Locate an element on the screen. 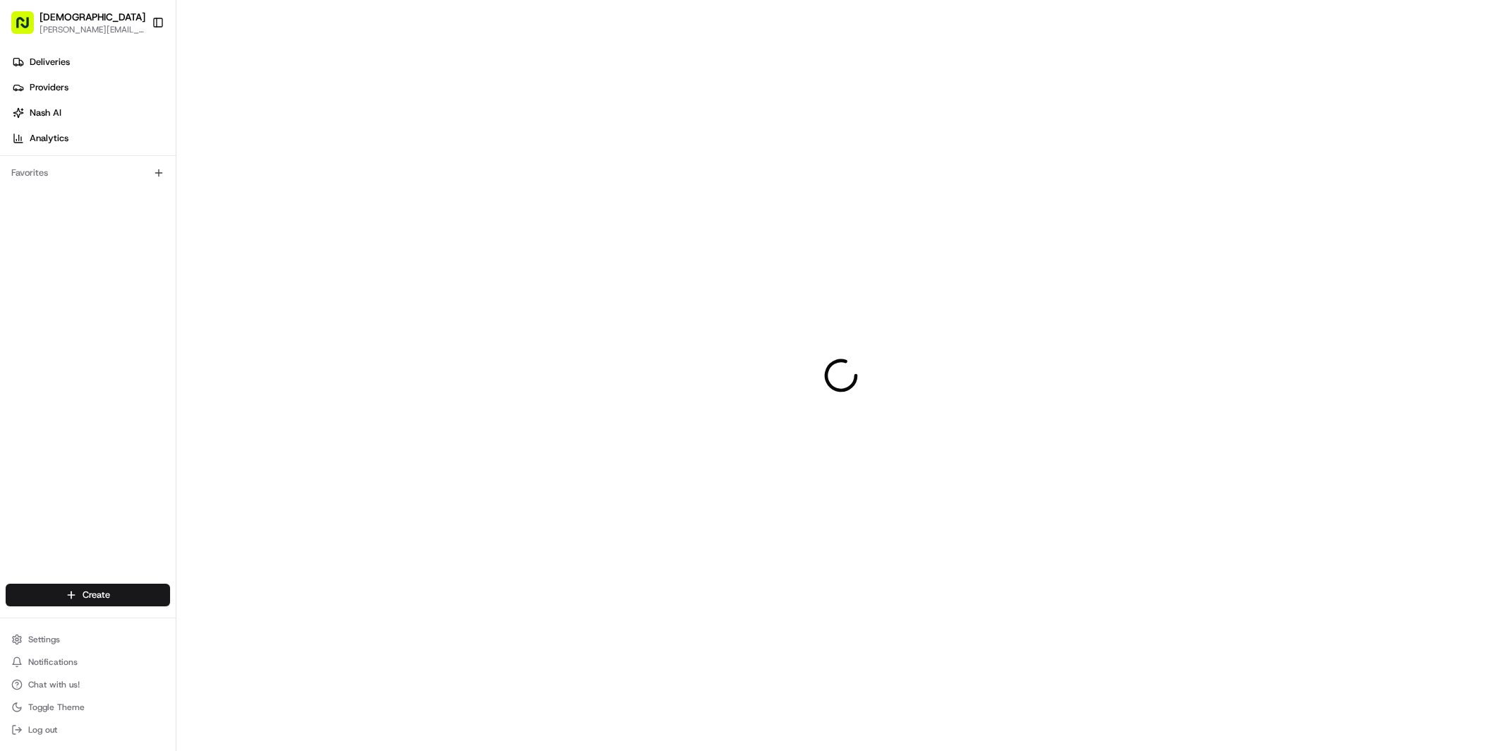 The image size is (1505, 751). span: Create is located at coordinates (96, 595).